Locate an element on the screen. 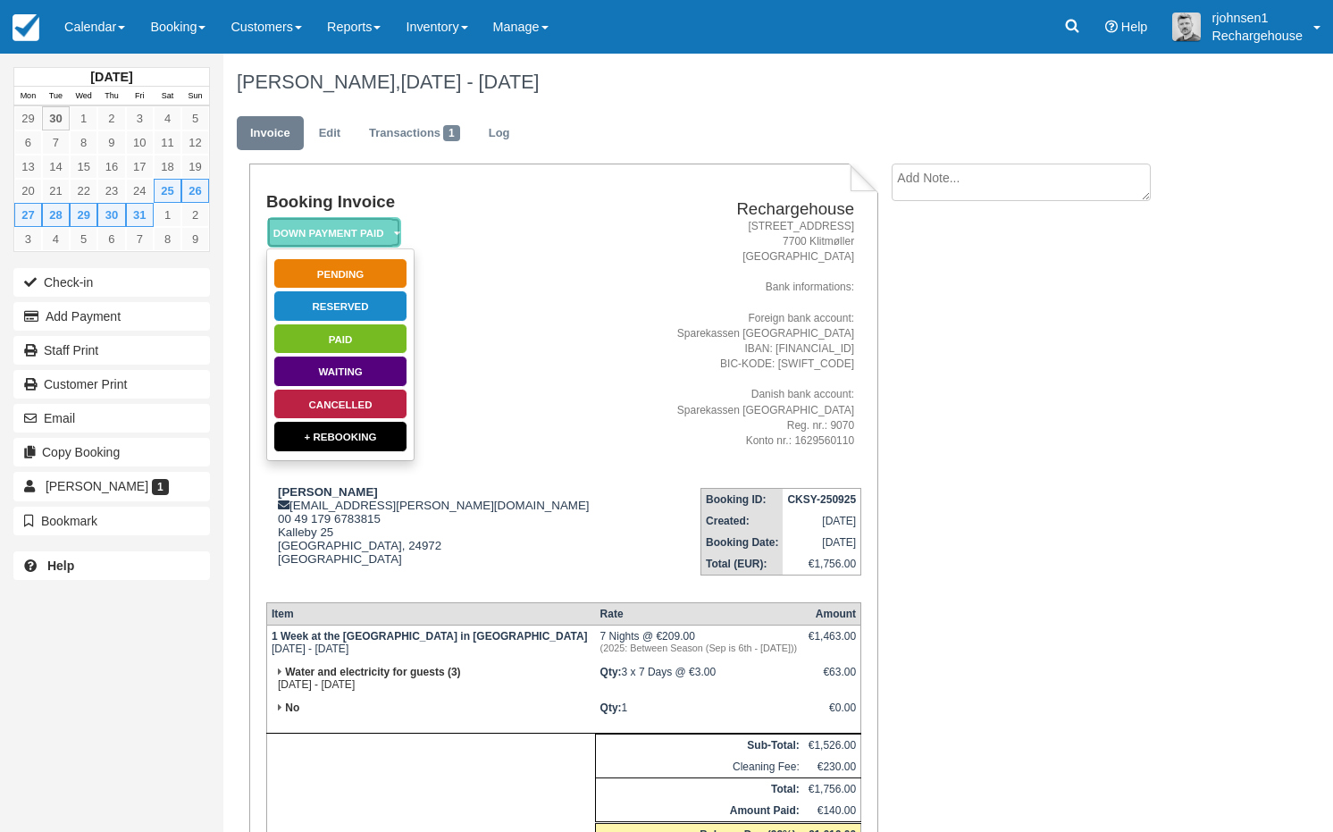 Image resolution: width=1333 pixels, height=832 pixels. a: Edit is located at coordinates (330, 133).